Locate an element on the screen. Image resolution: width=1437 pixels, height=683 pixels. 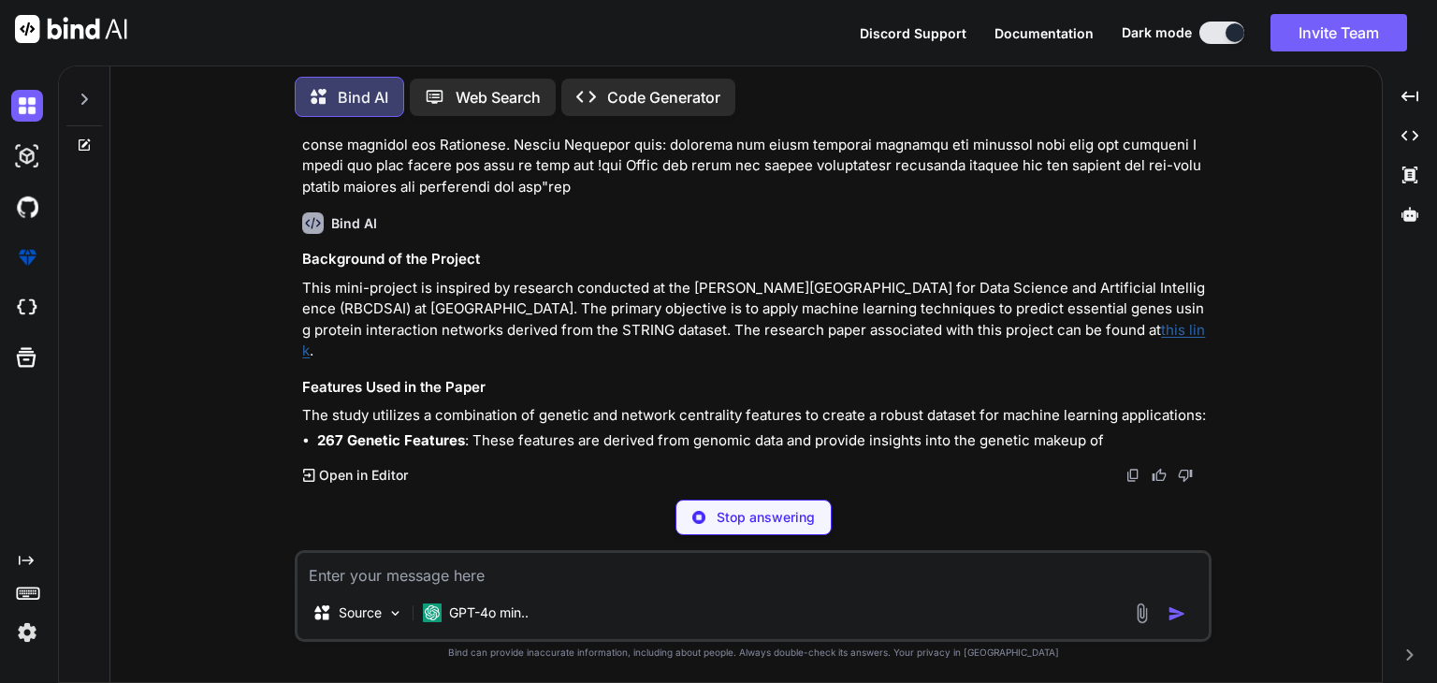
p: The study utilizes a combination of genetic and network centrality features to create a robust da... is located at coordinates (755, 415).